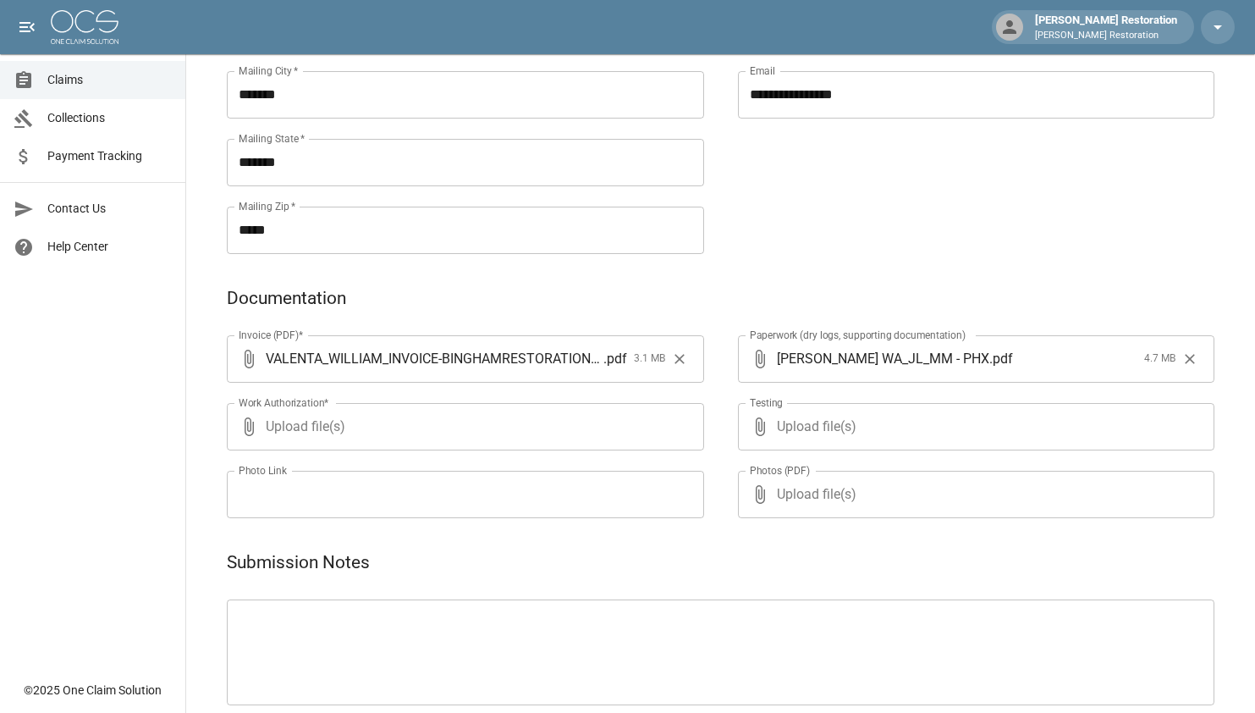  Describe the element at coordinates (284, 402) in the screenshot. I see `label: Work Authorization*` at that location.